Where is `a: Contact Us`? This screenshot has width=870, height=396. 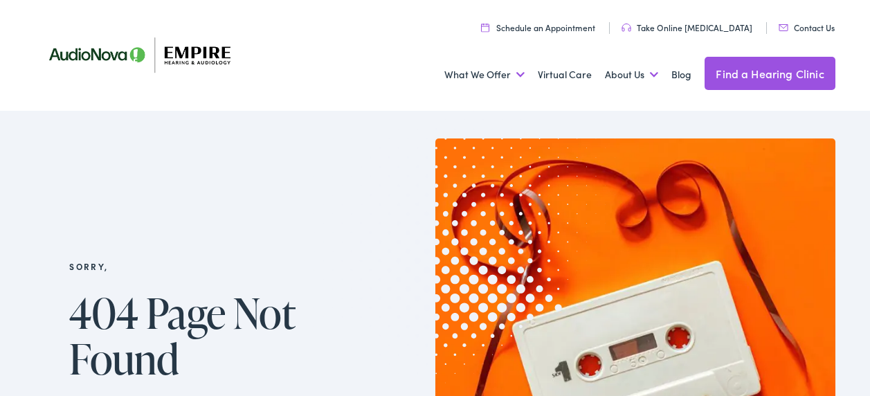
a: Contact Us is located at coordinates (807, 27).